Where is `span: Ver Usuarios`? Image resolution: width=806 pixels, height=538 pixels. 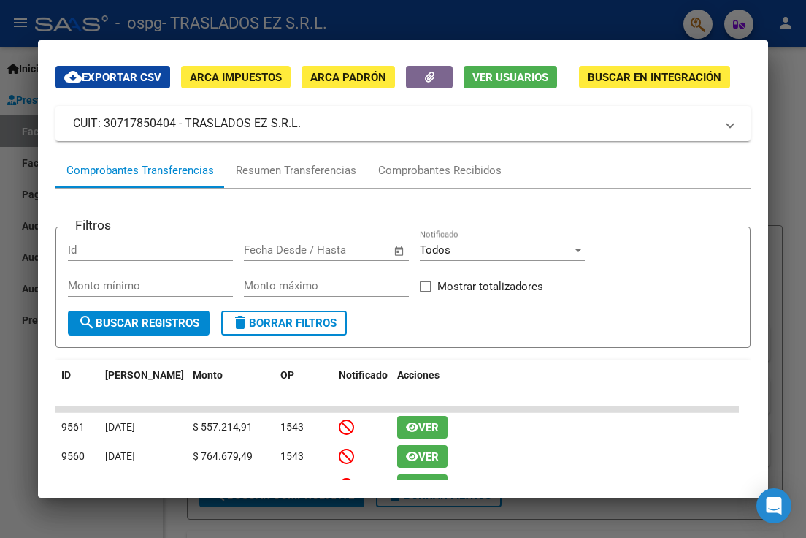
span: Ver Usuarios is located at coordinates (511, 77).